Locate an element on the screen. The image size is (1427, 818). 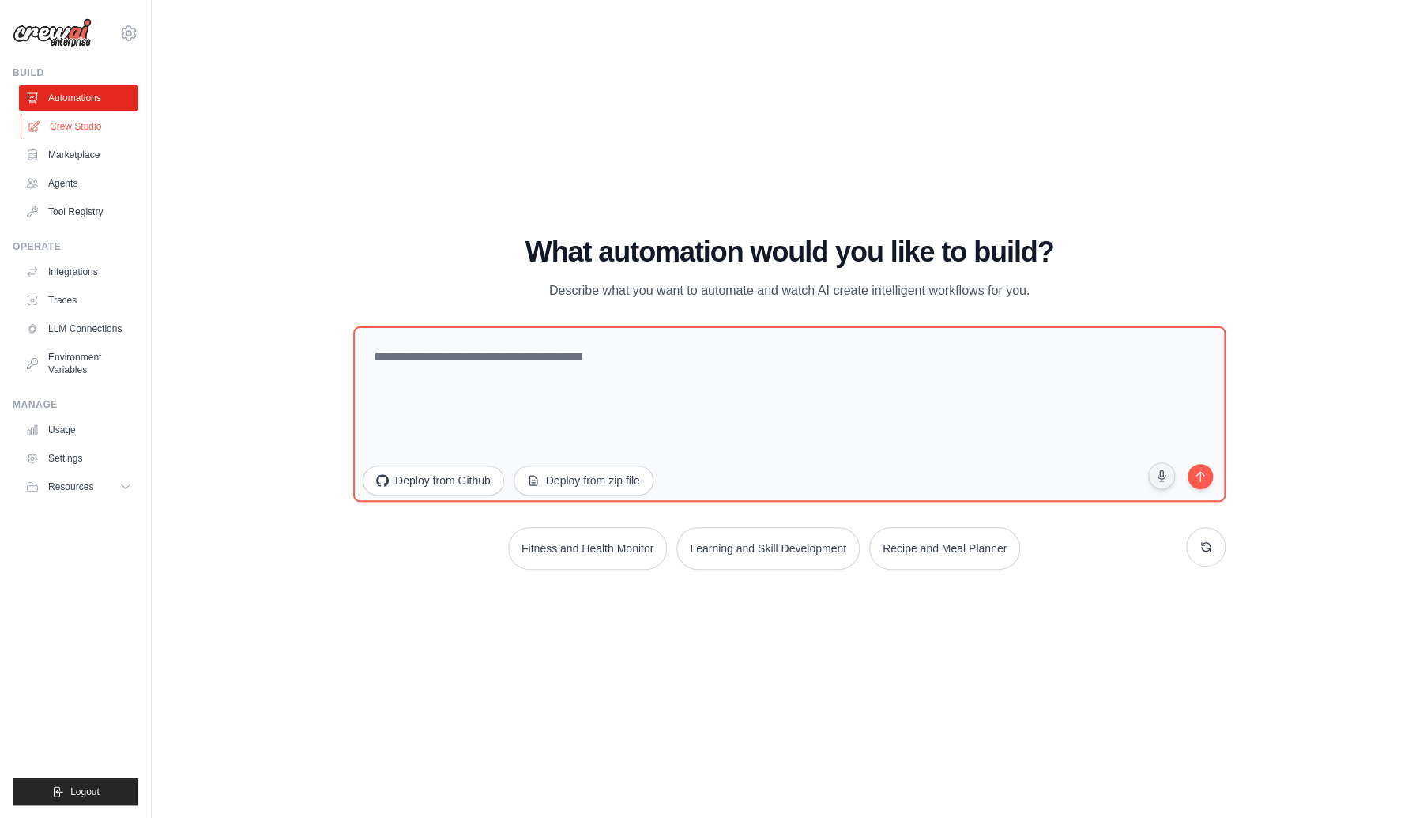
button: Logout is located at coordinates (75, 792).